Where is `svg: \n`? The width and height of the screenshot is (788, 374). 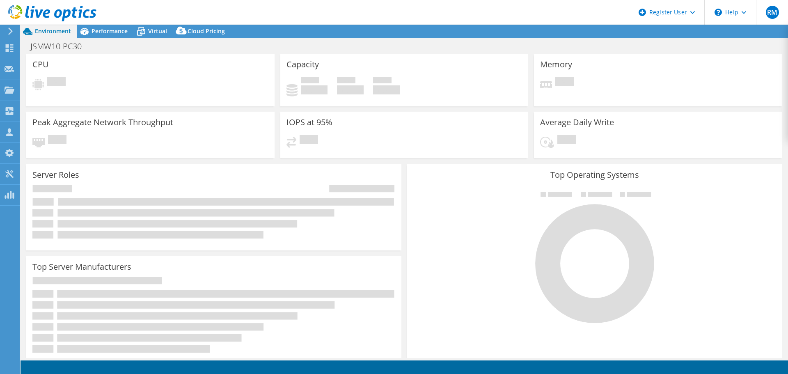 svg: \n is located at coordinates (718, 12).